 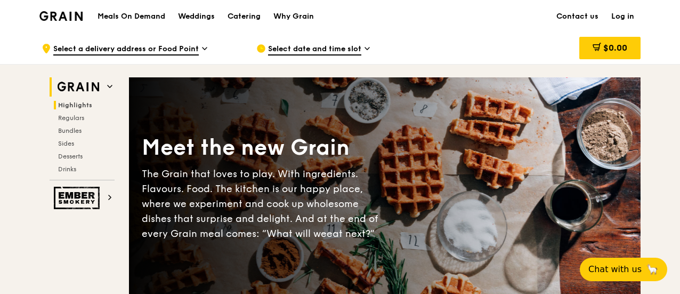 What do you see at coordinates (75, 105) in the screenshot?
I see `span: Highlights` at bounding box center [75, 105].